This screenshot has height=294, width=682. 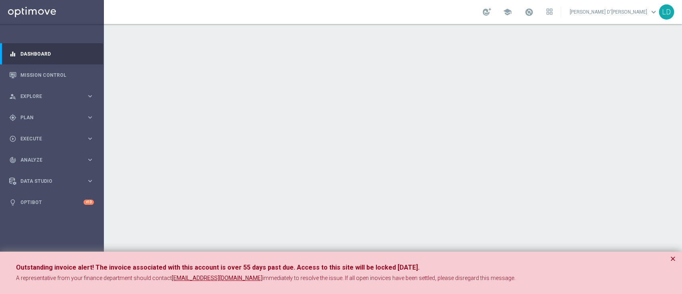 What do you see at coordinates (48, 117) in the screenshot?
I see `div: Plan` at bounding box center [48, 117].